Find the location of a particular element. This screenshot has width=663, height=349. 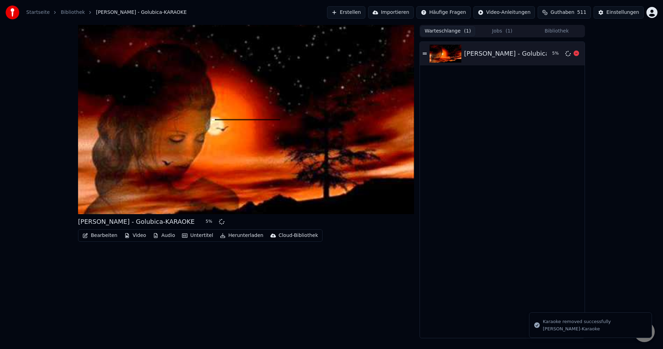

div: Cloud-Bibliothek is located at coordinates (298, 235).